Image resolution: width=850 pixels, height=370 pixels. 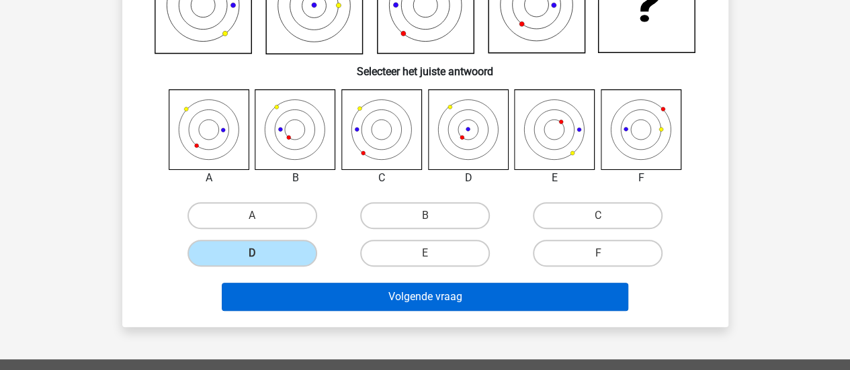 What do you see at coordinates (295, 178) in the screenshot?
I see `div: B` at bounding box center [295, 178].